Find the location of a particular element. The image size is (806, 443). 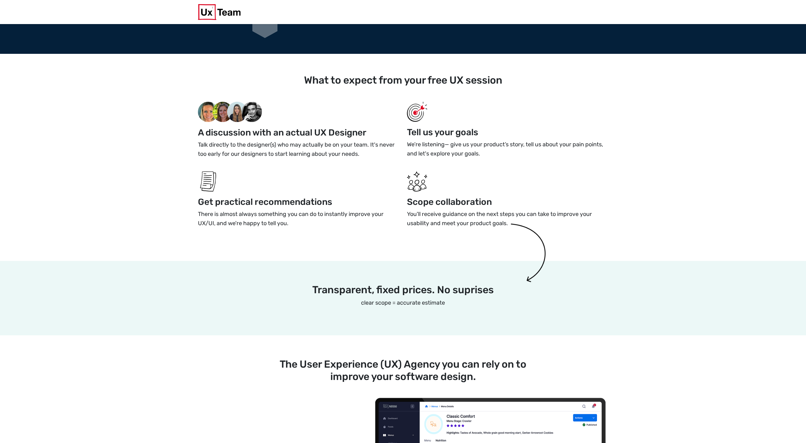

h3: Scope collaboration is located at coordinates (508, 202).